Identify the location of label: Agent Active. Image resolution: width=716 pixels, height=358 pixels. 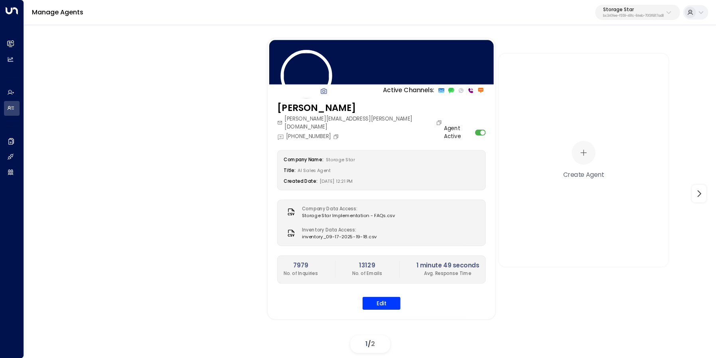
(458, 132).